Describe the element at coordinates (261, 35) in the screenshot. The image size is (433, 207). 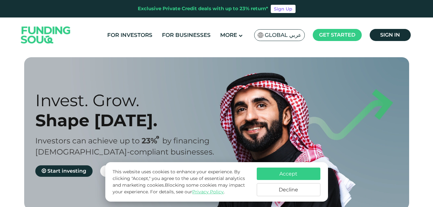
I see `img: SA Flag` at that location.